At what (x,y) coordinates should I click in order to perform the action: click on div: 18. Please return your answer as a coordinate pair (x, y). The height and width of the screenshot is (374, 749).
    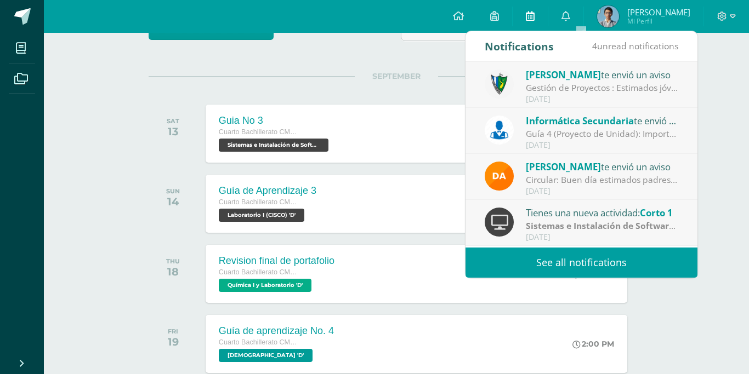
    Looking at the image, I should click on (173, 272).